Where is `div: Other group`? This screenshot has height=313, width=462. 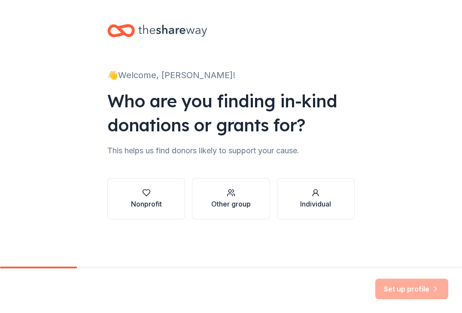 div: Other group is located at coordinates (231, 204).